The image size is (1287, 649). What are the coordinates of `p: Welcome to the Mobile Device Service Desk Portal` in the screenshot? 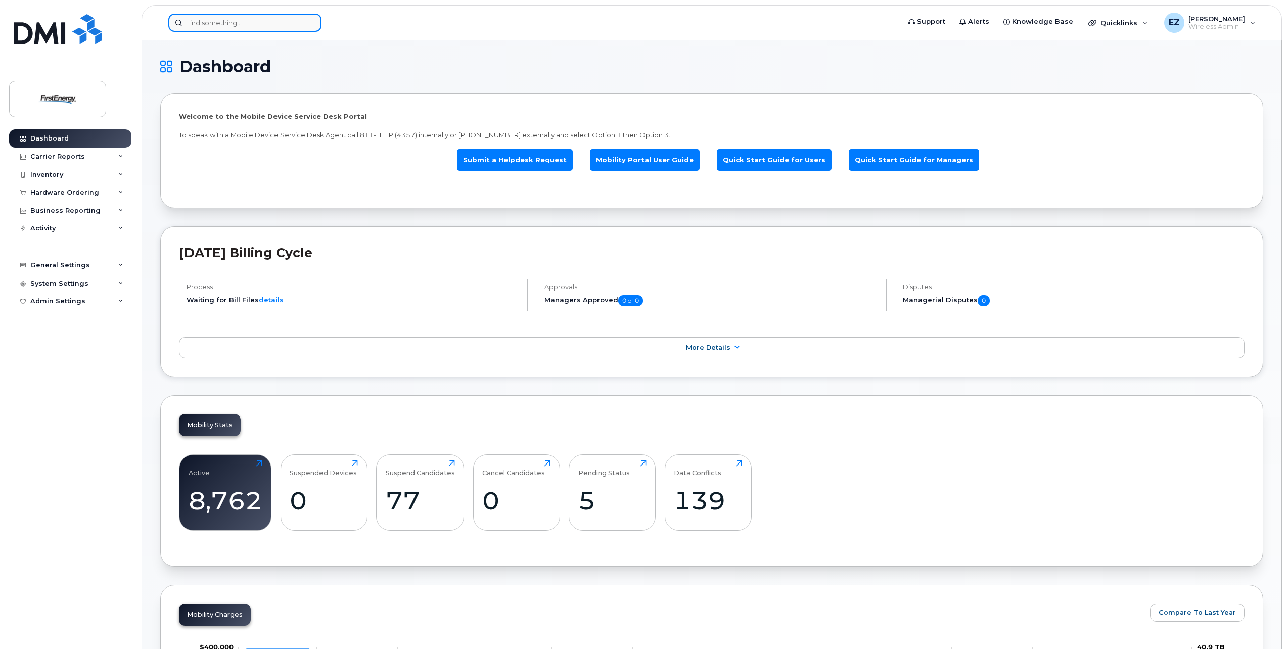 It's located at (712, 116).